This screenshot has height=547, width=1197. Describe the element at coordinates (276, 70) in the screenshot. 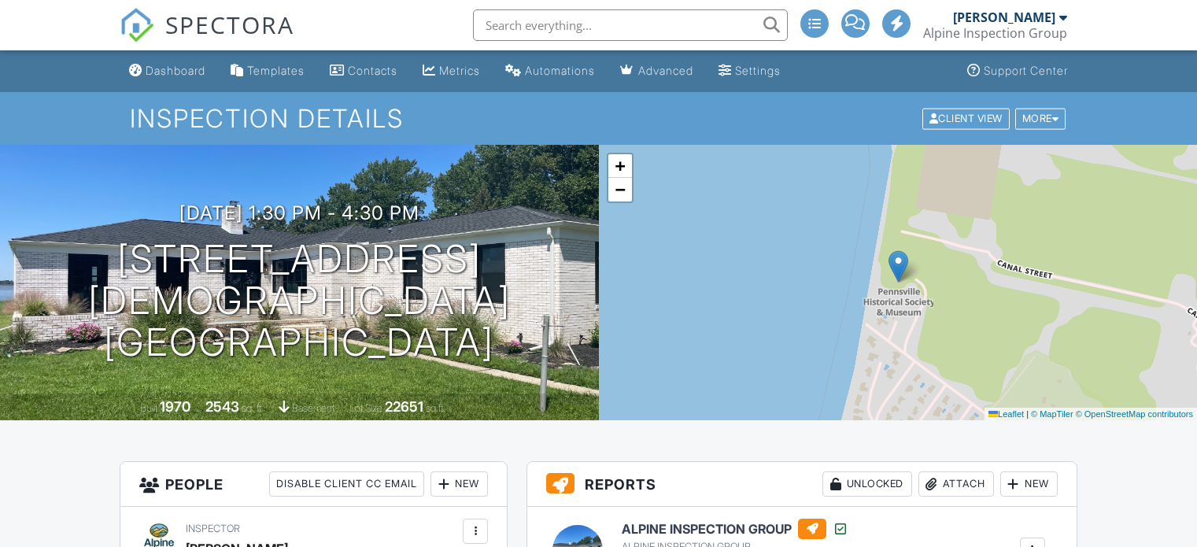

I see `div: Templates` at that location.